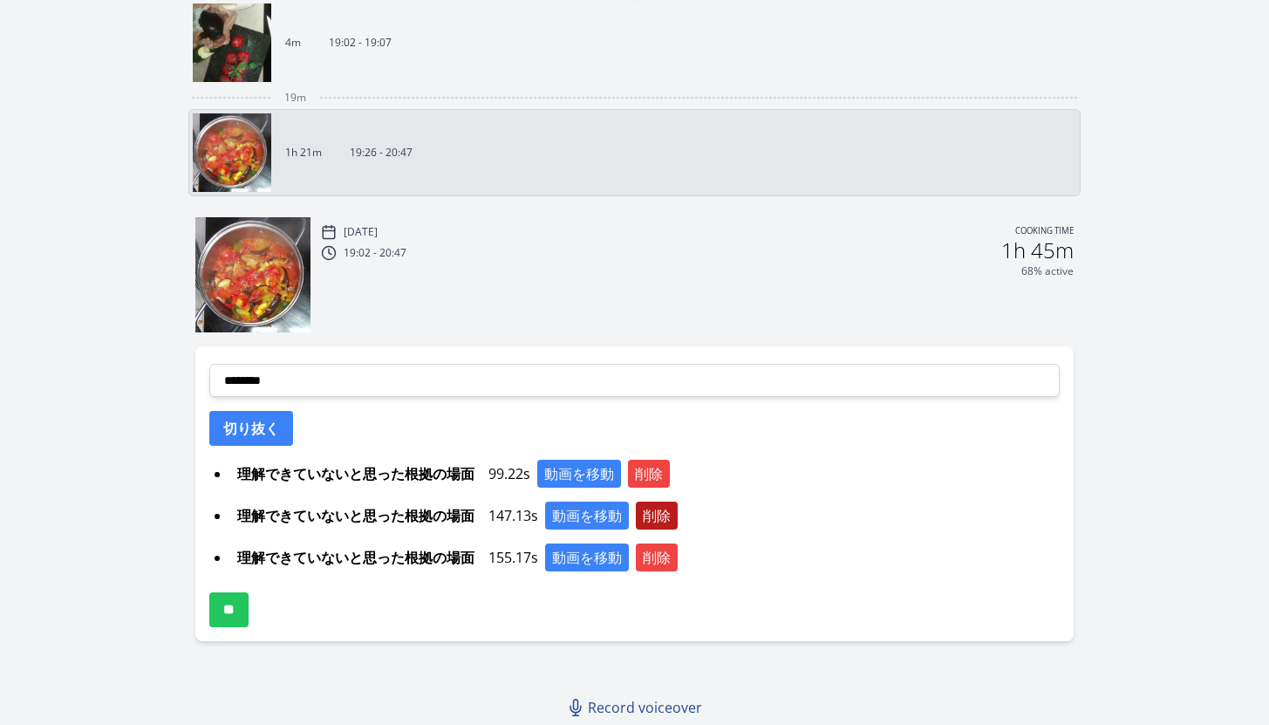  Describe the element at coordinates (381, 153) in the screenshot. I see `p: 19:26 - 20:47` at that location.